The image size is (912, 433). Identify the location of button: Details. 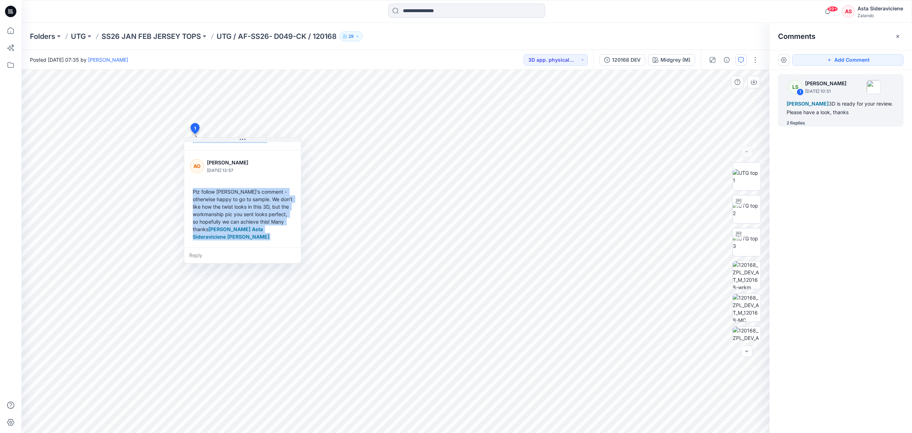
(727, 60).